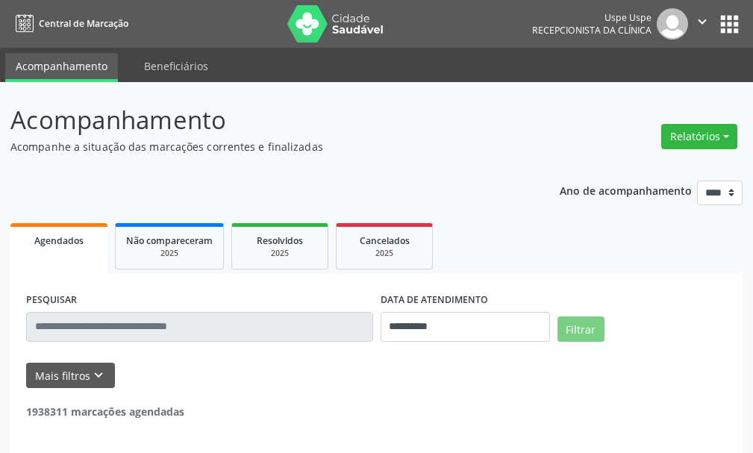 The height and width of the screenshot is (453, 753). What do you see at coordinates (169, 240) in the screenshot?
I see `span: Não compareceram` at bounding box center [169, 240].